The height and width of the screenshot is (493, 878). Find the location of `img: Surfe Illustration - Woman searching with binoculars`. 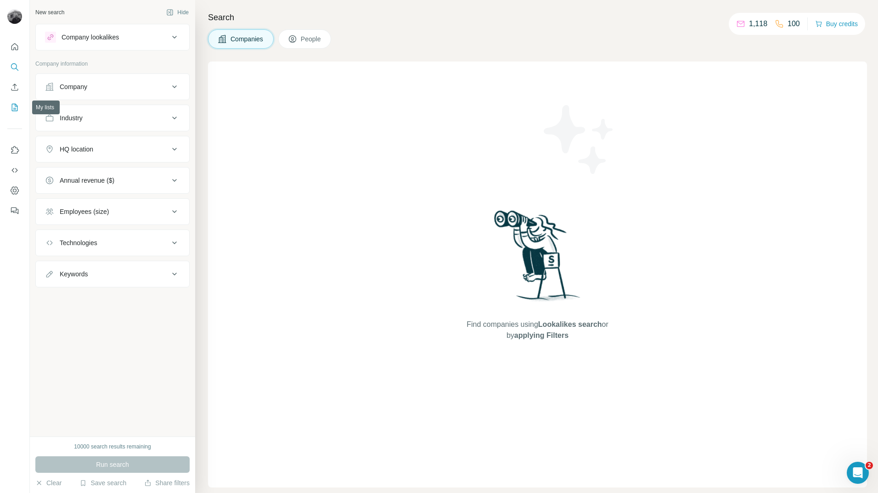

img: Surfe Illustration - Woman searching with binoculars is located at coordinates (538, 259).